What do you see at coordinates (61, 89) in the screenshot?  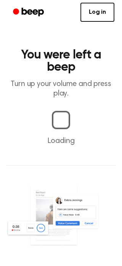 I see `p: Turn up your volume and press play.` at bounding box center [61, 89].